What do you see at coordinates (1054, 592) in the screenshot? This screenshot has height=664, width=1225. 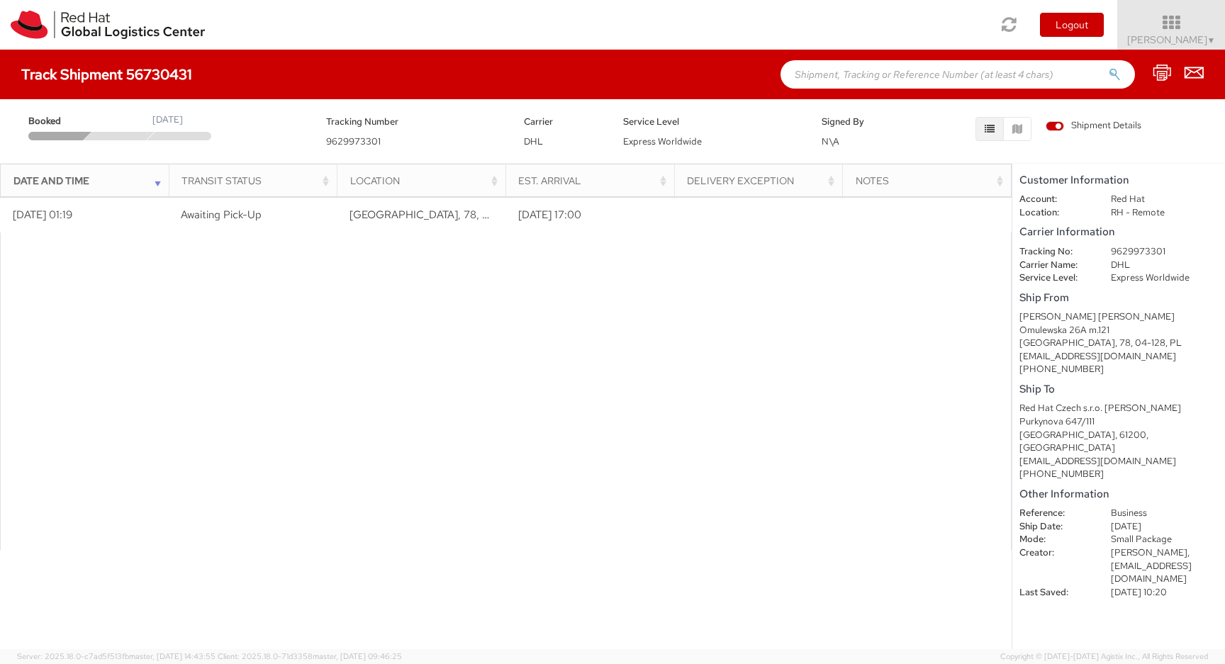 I see `dt: Last Saved:` at bounding box center [1054, 592].